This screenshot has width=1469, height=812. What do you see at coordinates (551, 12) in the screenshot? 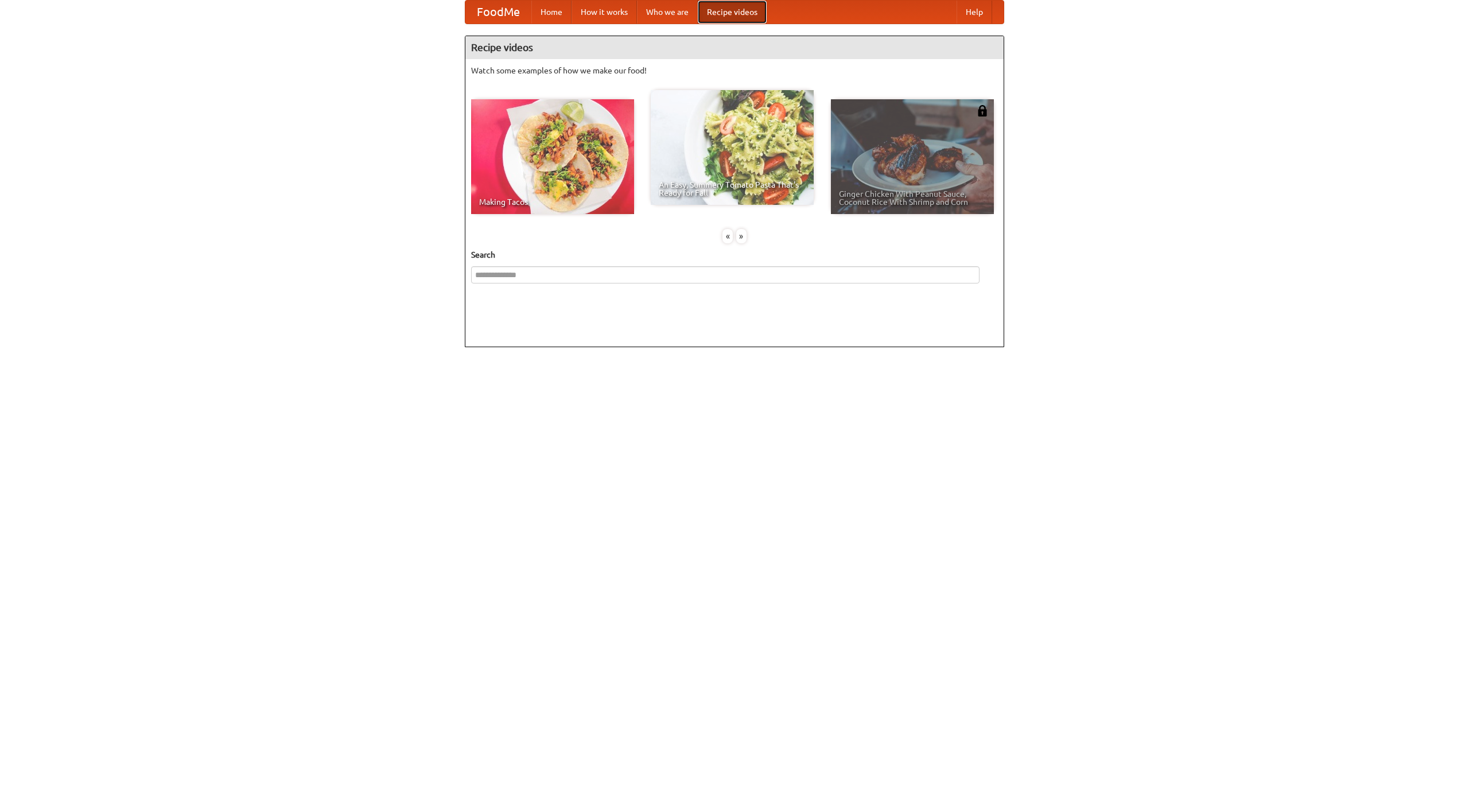
I see `a: Home` at bounding box center [551, 12].